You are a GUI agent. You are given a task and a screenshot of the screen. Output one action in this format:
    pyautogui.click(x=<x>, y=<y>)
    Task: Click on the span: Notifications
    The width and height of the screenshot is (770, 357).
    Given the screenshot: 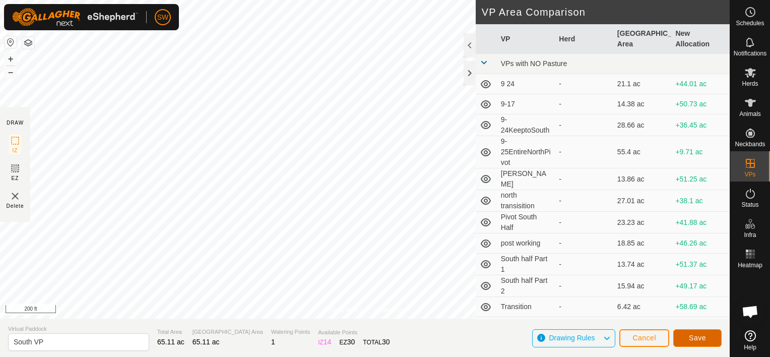 What is the action you would take?
    pyautogui.click(x=749, y=53)
    